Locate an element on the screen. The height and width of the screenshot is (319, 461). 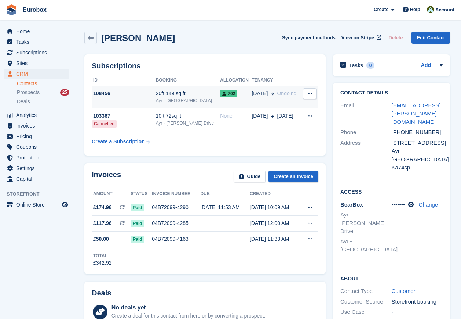
img: stora-icon-8386f47178a22dfd0bd8f6a31ec36ba5ce8667c1dd55bd0f319d3a0aa187defe.svg is located at coordinates (11, 10).